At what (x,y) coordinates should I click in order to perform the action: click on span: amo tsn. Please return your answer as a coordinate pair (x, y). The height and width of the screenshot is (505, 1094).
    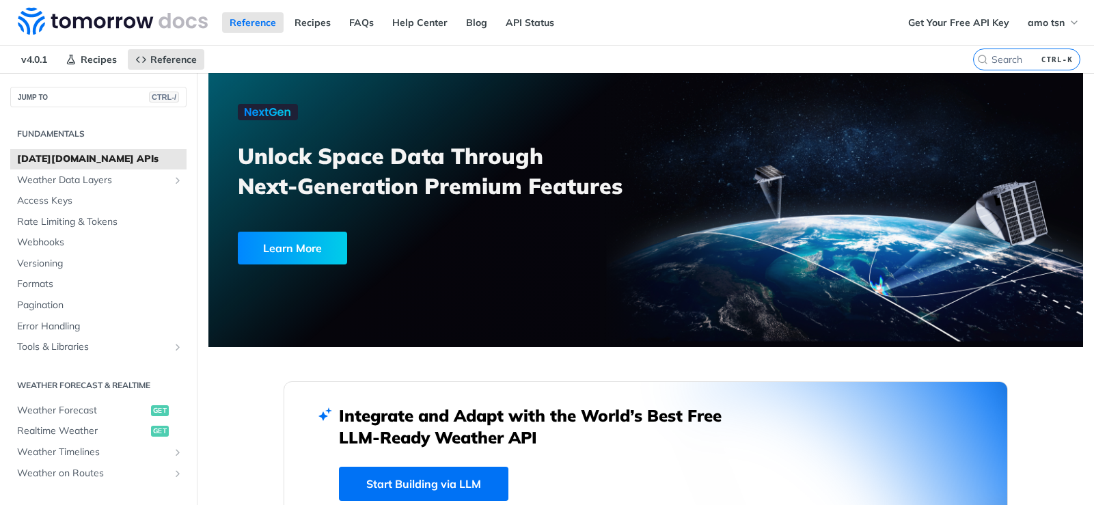
    Looking at the image, I should click on (1047, 23).